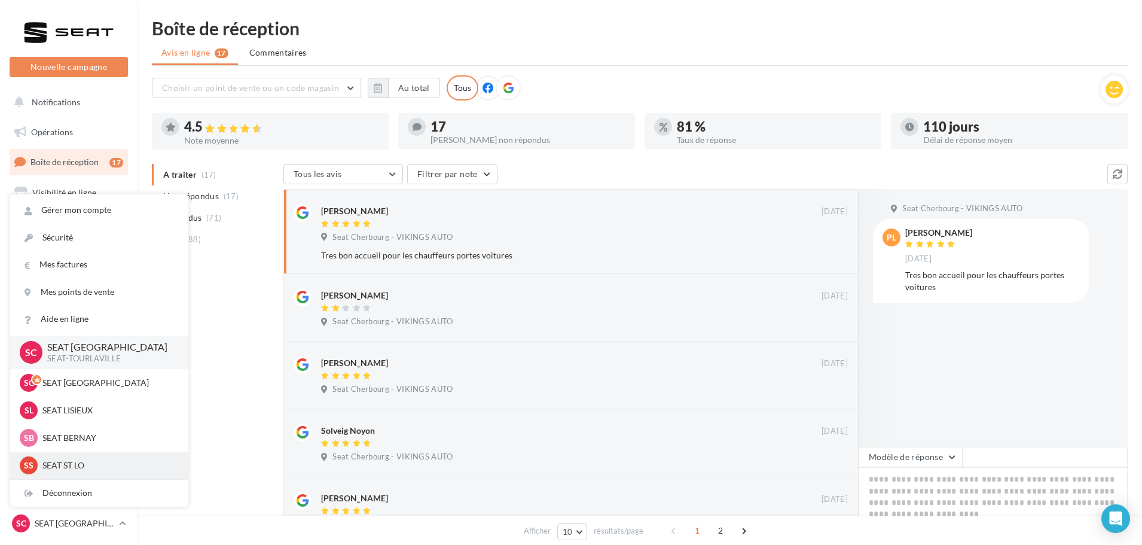 The height and width of the screenshot is (545, 1142). Describe the element at coordinates (775, 140) in the screenshot. I see `div: Taux de réponse` at that location.